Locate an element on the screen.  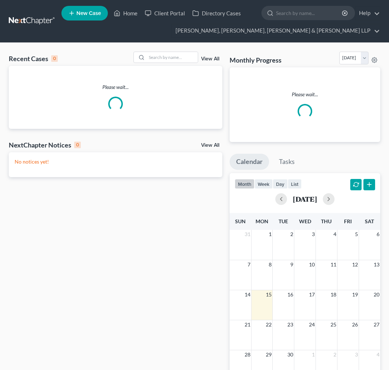
div: NextChapter Notices is located at coordinates (45, 145).